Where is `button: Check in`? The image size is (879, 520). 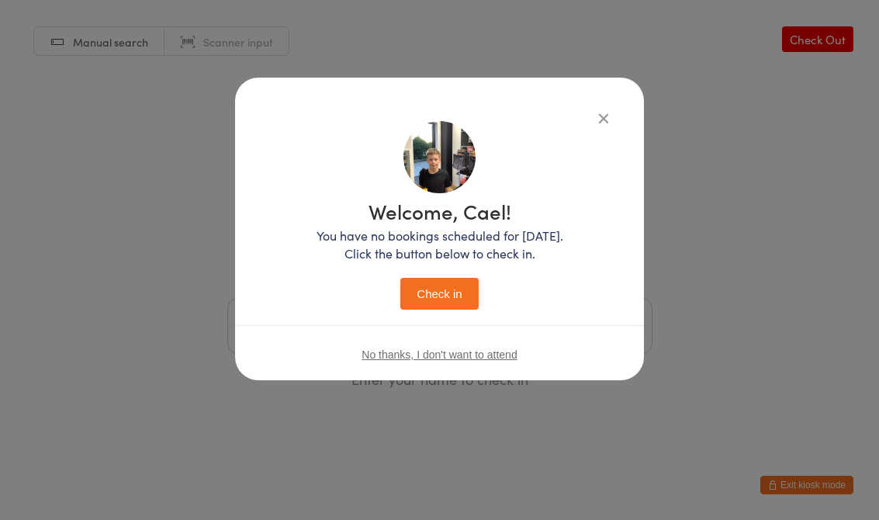 button: Check in is located at coordinates (439, 293).